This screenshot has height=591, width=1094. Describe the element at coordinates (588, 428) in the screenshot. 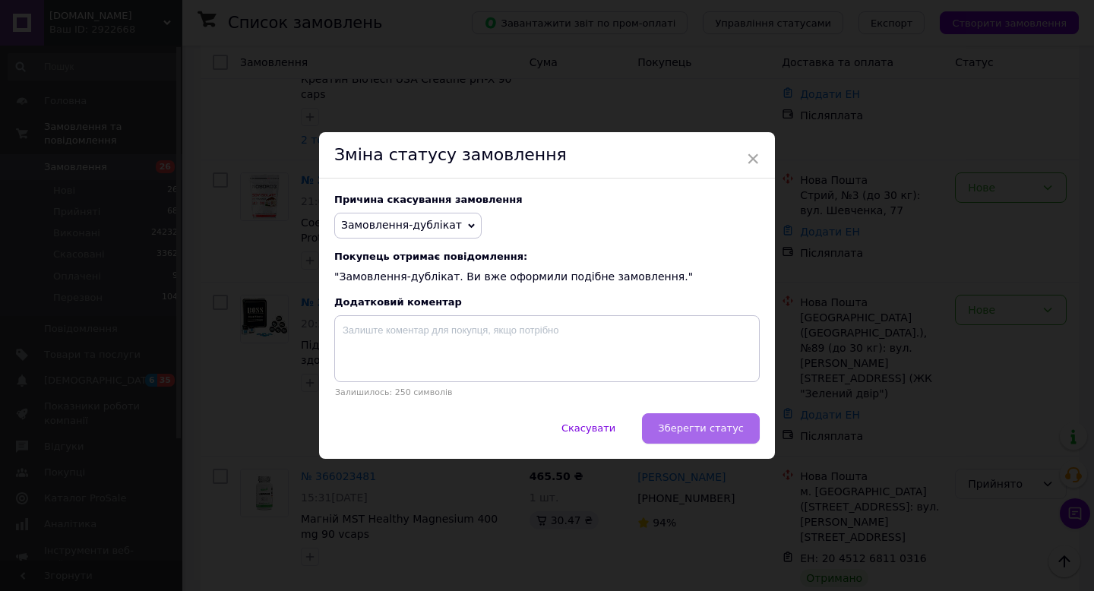

I see `span: Скасувати` at that location.